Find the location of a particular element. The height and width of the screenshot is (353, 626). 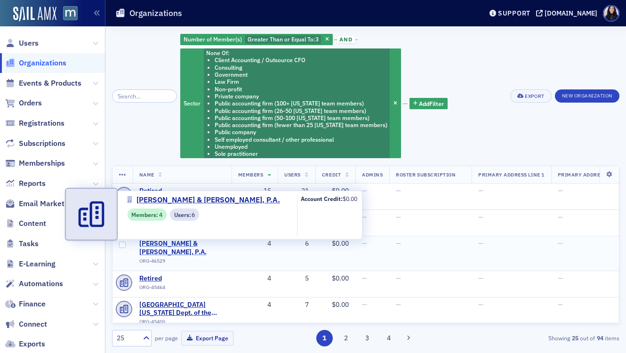

span: E-Learning is located at coordinates (37, 264).